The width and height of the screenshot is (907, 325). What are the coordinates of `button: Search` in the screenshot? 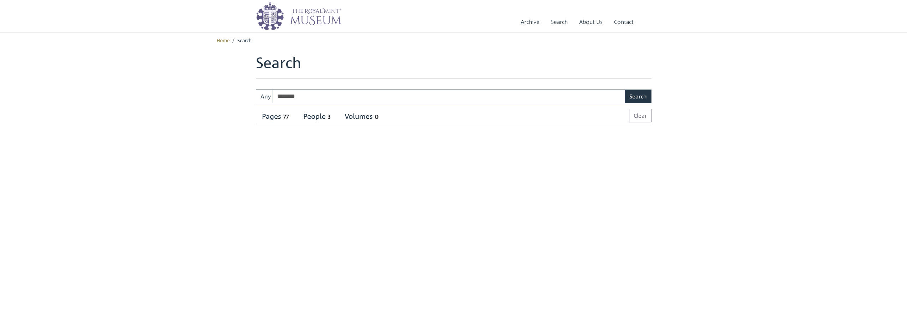 It's located at (638, 96).